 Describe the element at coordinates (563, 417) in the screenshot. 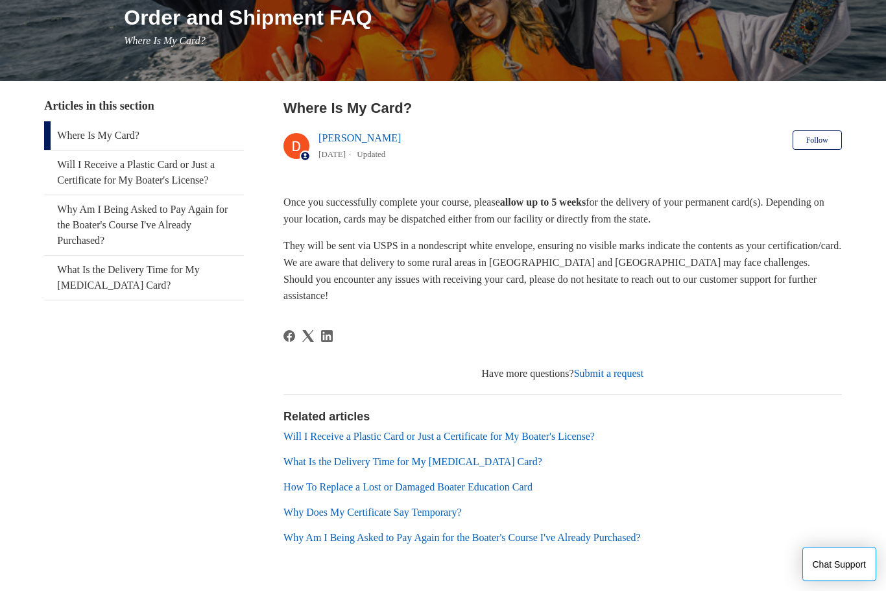

I see `h2: Related articles` at that location.